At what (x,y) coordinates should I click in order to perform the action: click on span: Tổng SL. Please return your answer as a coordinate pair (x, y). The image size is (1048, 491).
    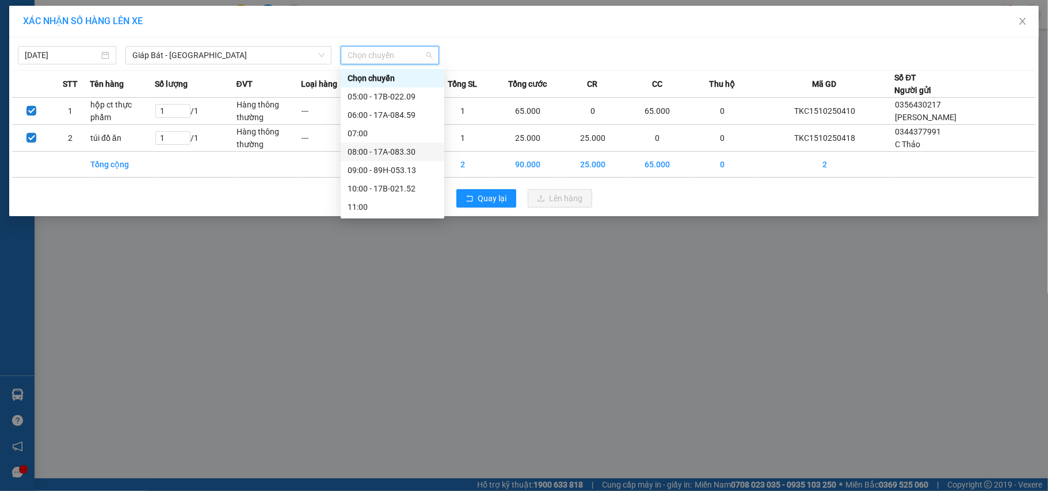
    Looking at the image, I should click on (463, 84).